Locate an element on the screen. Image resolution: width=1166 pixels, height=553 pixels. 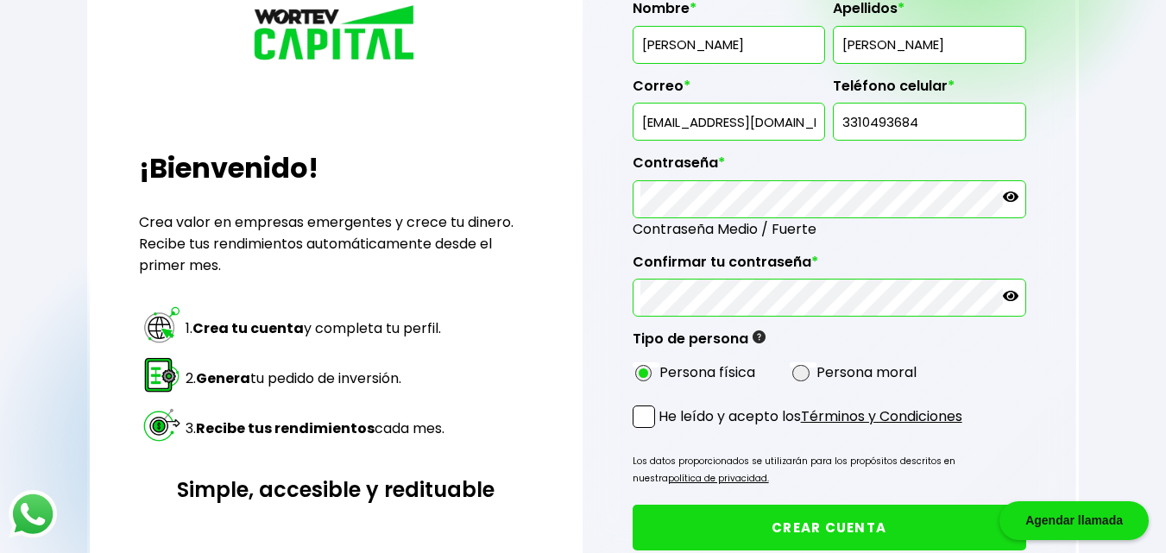
a: política de privacidad. is located at coordinates (718, 478).